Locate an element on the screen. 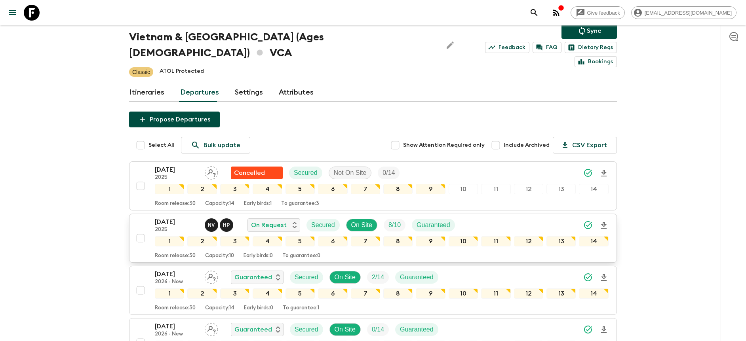 The height and width of the screenshot is (341, 746). span: Nguyen Van Canh, Heng PringRathana is located at coordinates (220, 224).